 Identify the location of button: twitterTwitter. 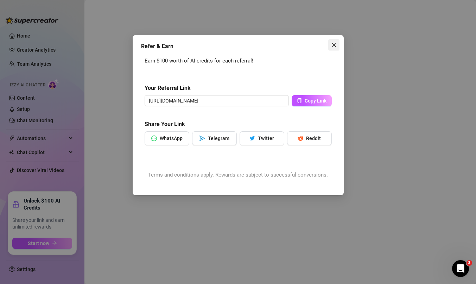
(262, 139).